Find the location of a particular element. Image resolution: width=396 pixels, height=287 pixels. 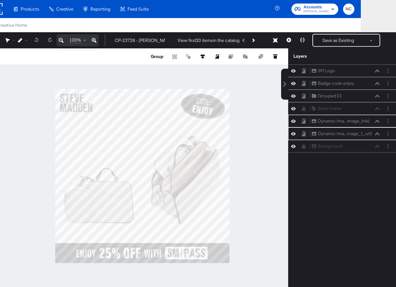

span: 100% is located at coordinates (75, 40).